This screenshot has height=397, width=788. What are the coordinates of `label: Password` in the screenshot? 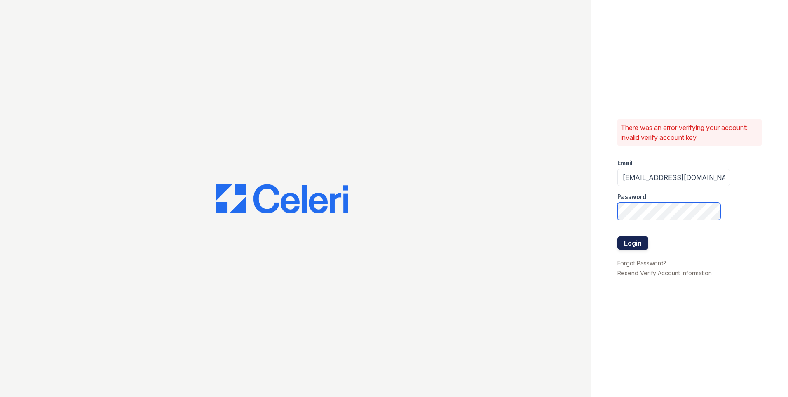 It's located at (632, 197).